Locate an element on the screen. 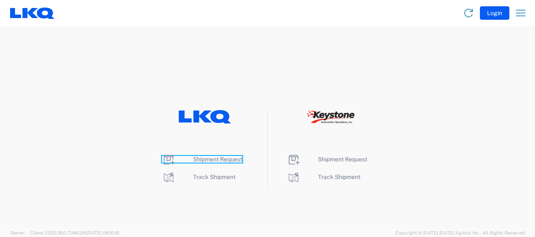  button: Login is located at coordinates (494, 13).